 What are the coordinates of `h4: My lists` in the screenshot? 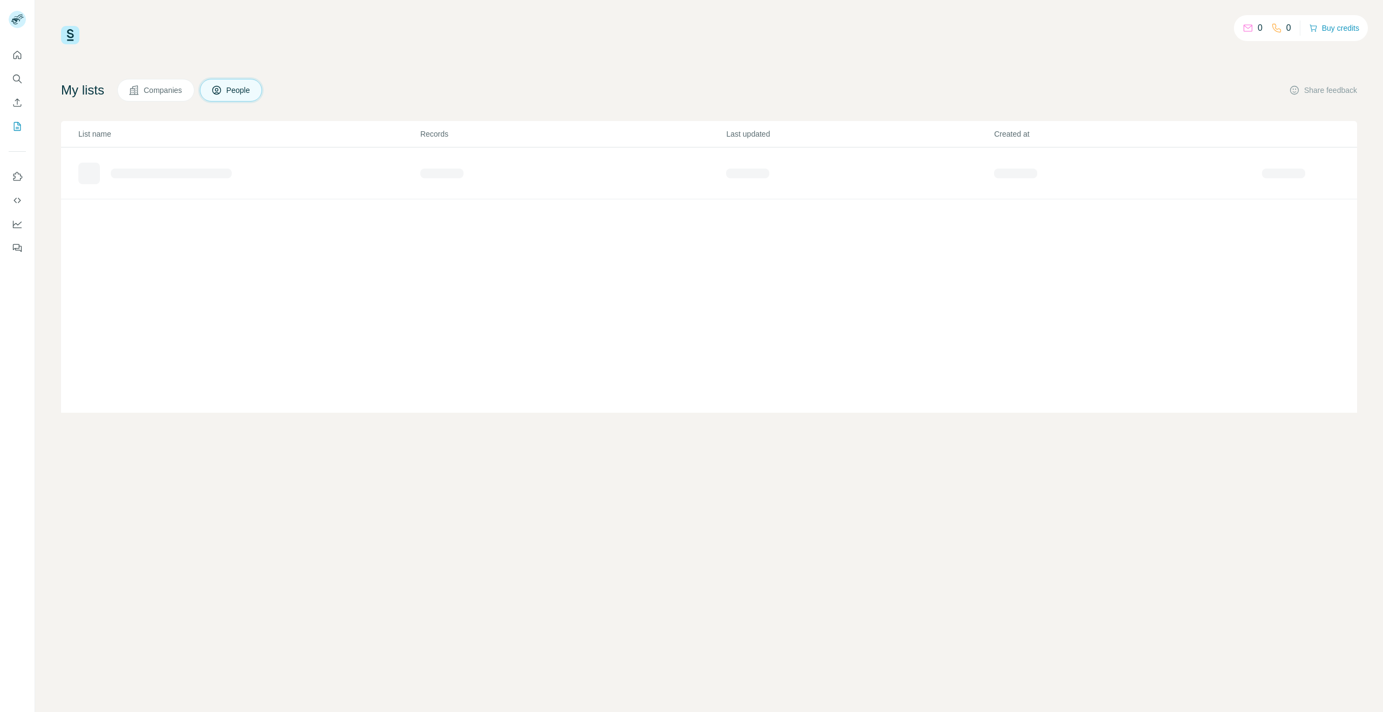 It's located at (83, 90).